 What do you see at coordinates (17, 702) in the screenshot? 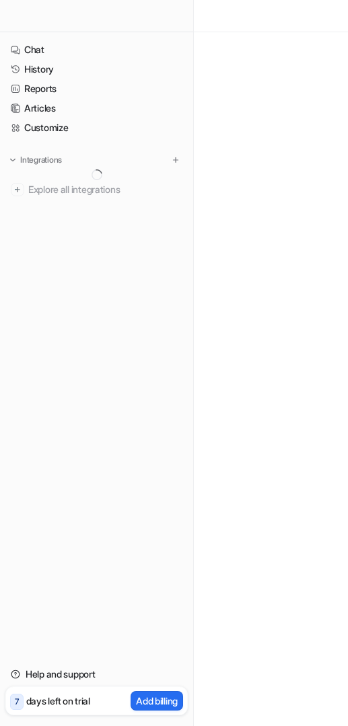
I see `p: 7` at bounding box center [17, 702].